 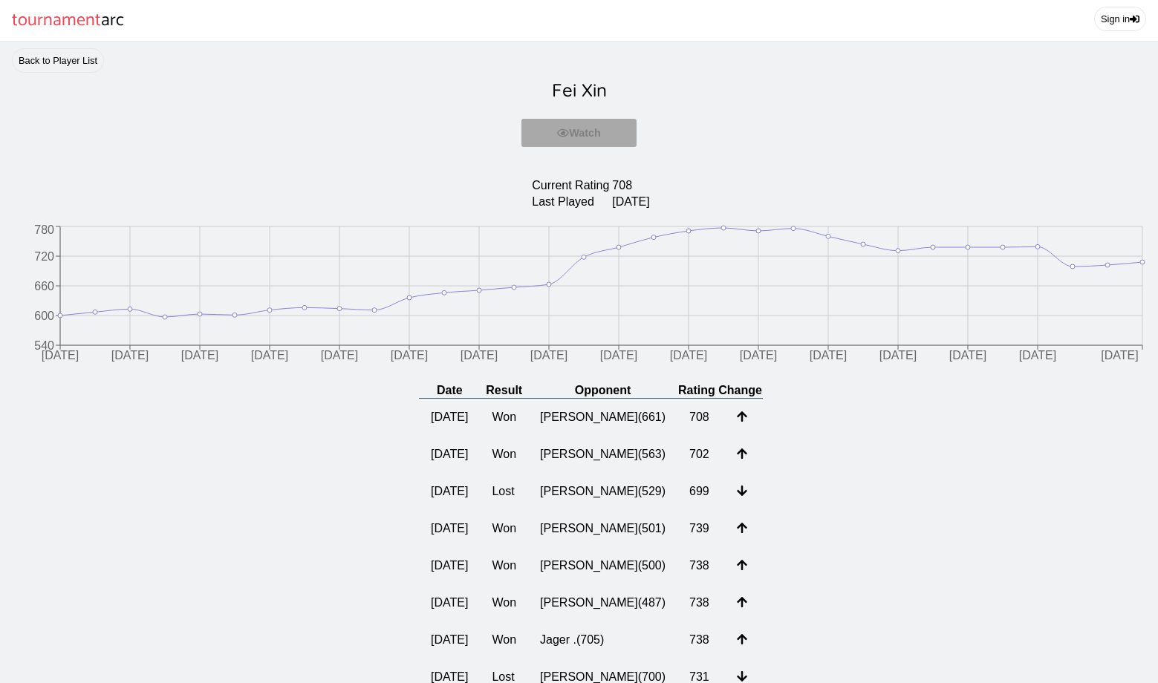 I want to click on td: 702, so click(x=701, y=455).